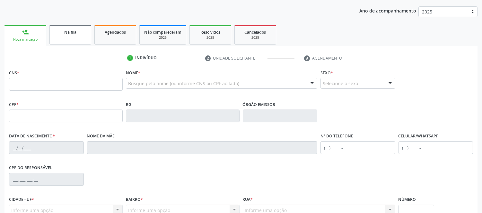 Image resolution: width=482 pixels, height=213 pixels. I want to click on label: Celular/WhatsApp, so click(418, 136).